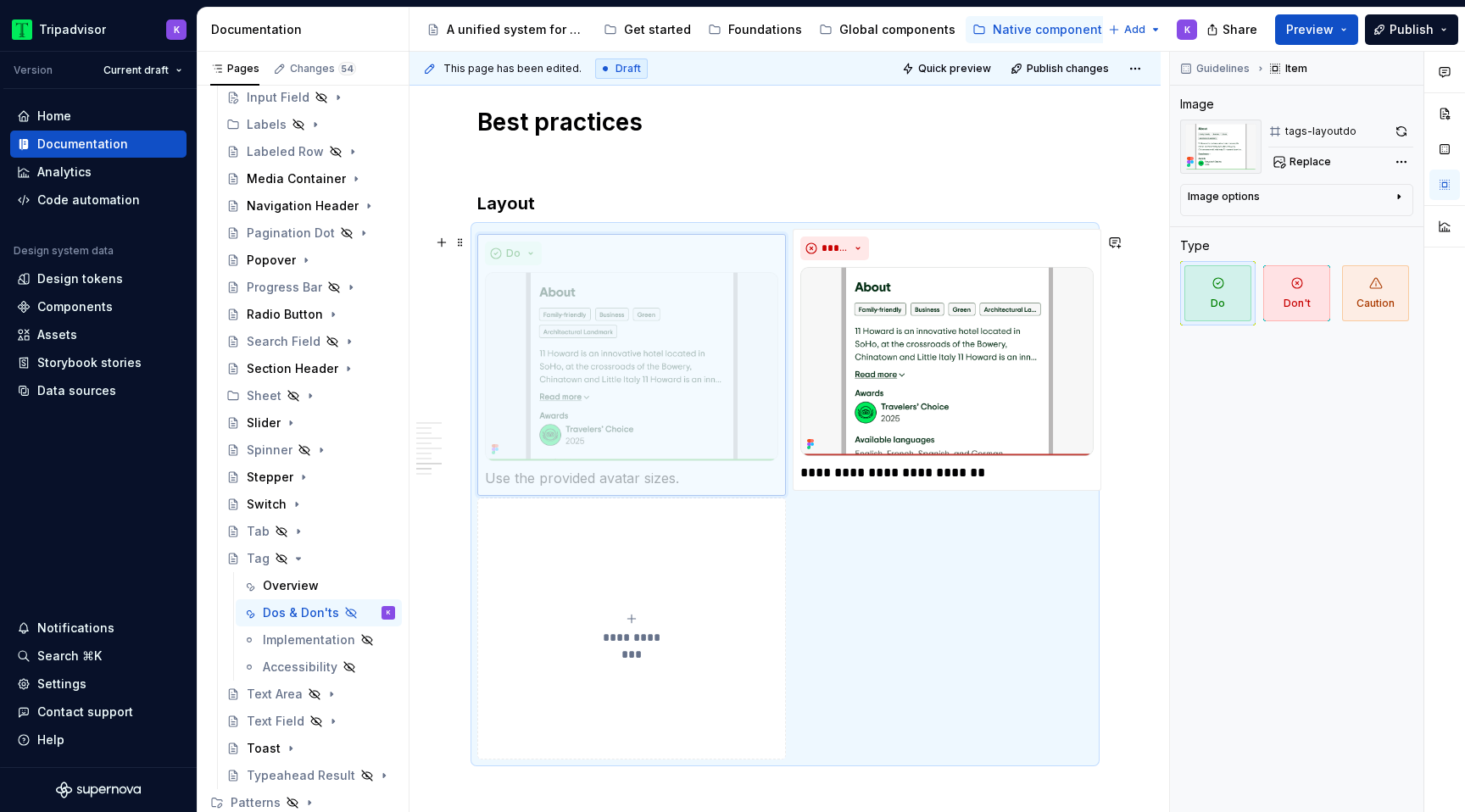 The height and width of the screenshot is (812, 1465). I want to click on a: A unified system for every journey., so click(506, 30).